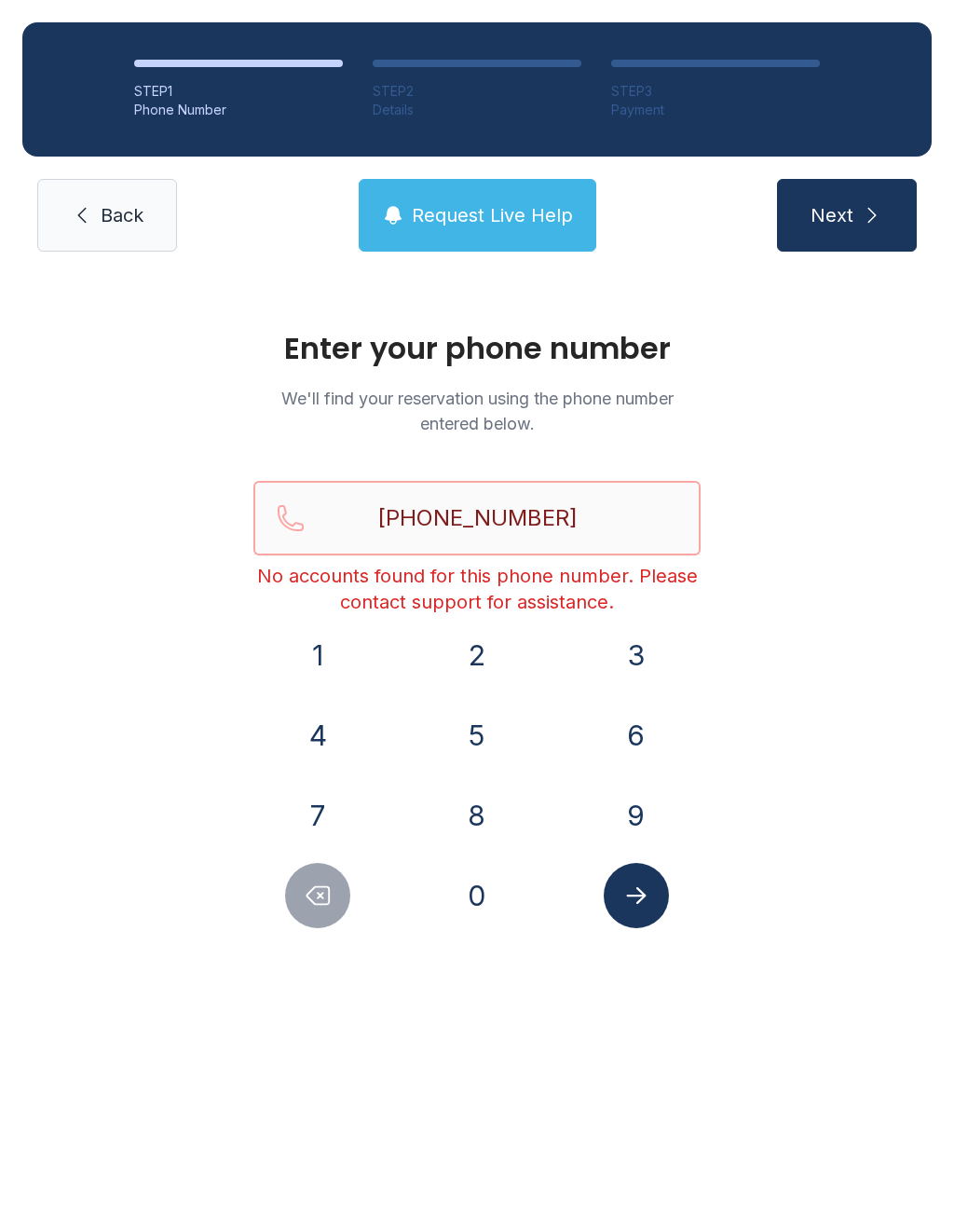 Image resolution: width=954 pixels, height=1232 pixels. Describe the element at coordinates (318, 736) in the screenshot. I see `button: 4` at that location.